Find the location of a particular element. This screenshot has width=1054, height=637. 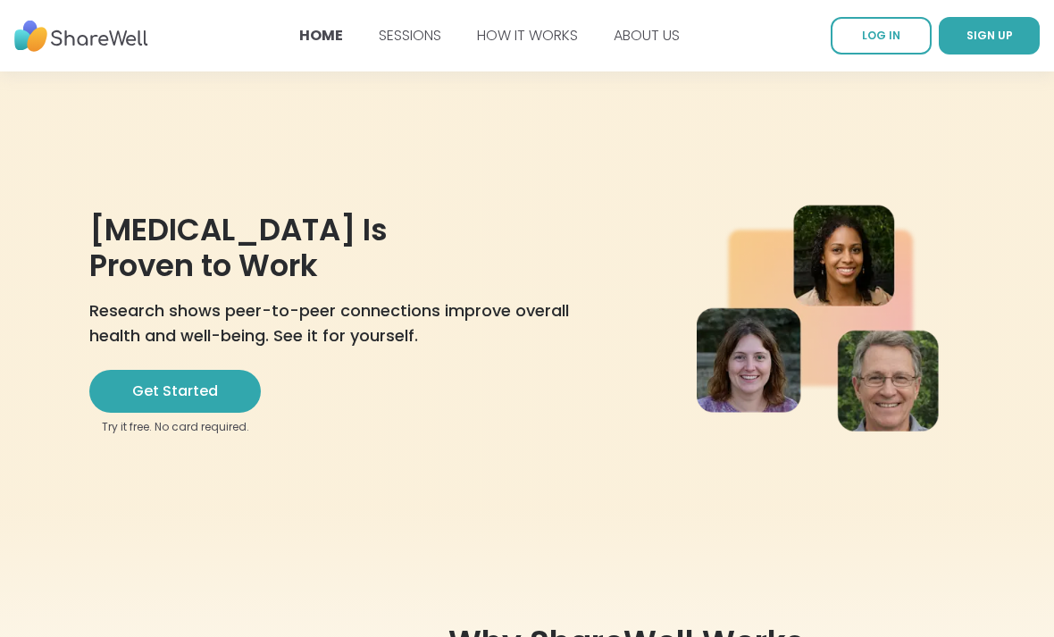

span: Try it free. No card required. is located at coordinates (175, 427).